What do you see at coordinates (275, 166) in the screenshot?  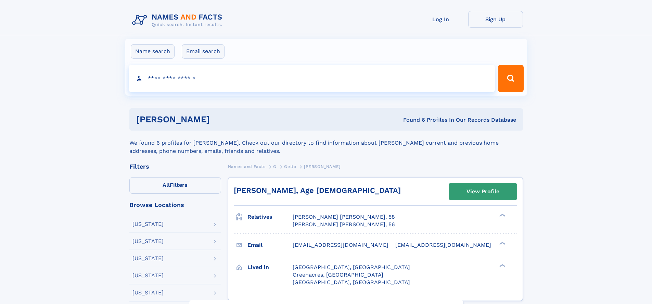 I see `span: G` at bounding box center [275, 166].